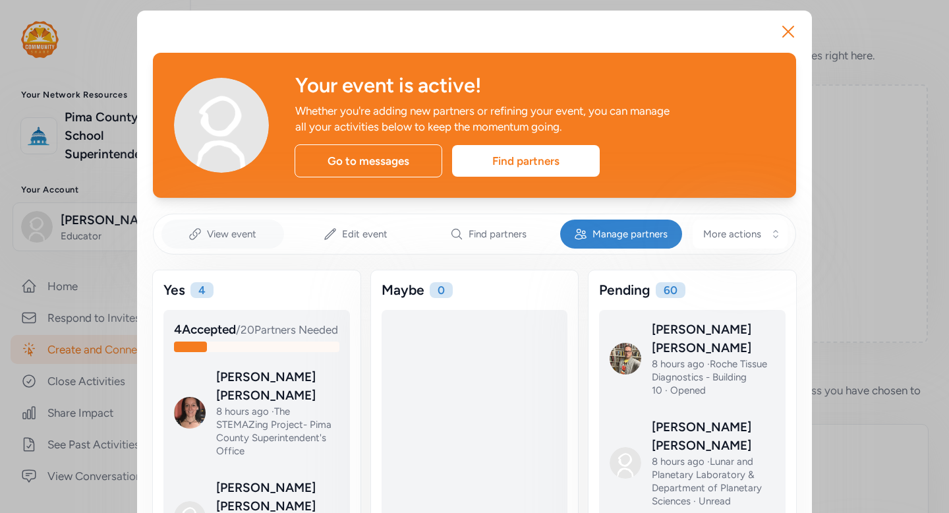 The image size is (949, 513). Describe the element at coordinates (403, 290) in the screenshot. I see `div: Maybe` at that location.